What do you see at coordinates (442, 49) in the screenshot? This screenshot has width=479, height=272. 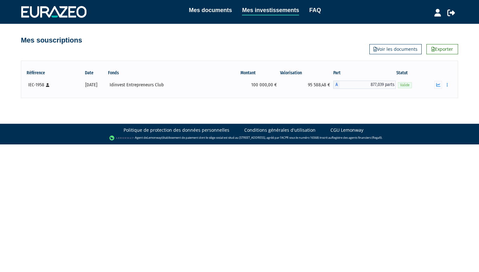 I see `a: Exporter` at bounding box center [442, 49].